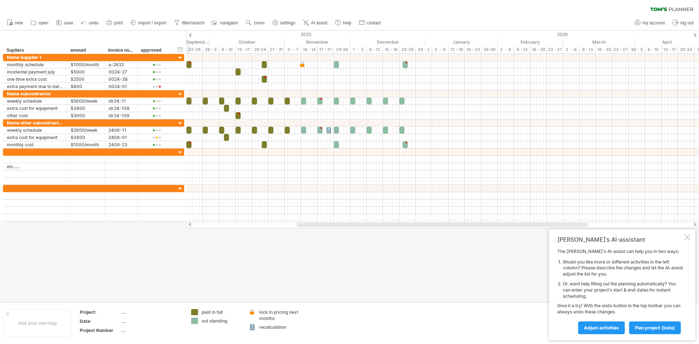 The image size is (699, 344). Describe the element at coordinates (19, 23) in the screenshot. I see `span: new` at that location.